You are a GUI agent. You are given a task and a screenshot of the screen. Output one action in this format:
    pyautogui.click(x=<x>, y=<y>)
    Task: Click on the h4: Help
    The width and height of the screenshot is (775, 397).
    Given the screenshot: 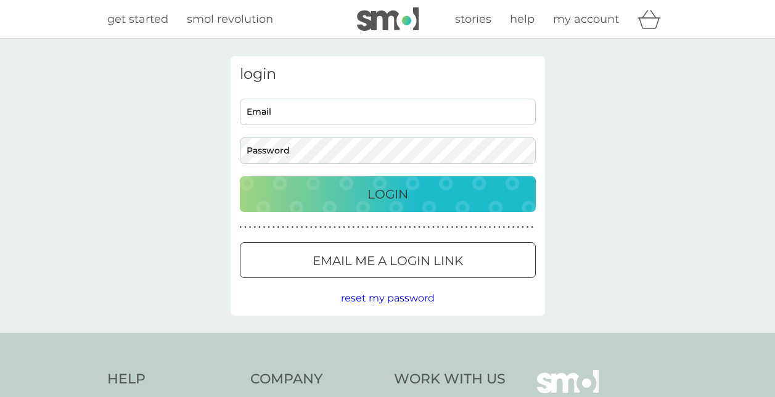 What is the action you would take?
    pyautogui.click(x=173, y=379)
    